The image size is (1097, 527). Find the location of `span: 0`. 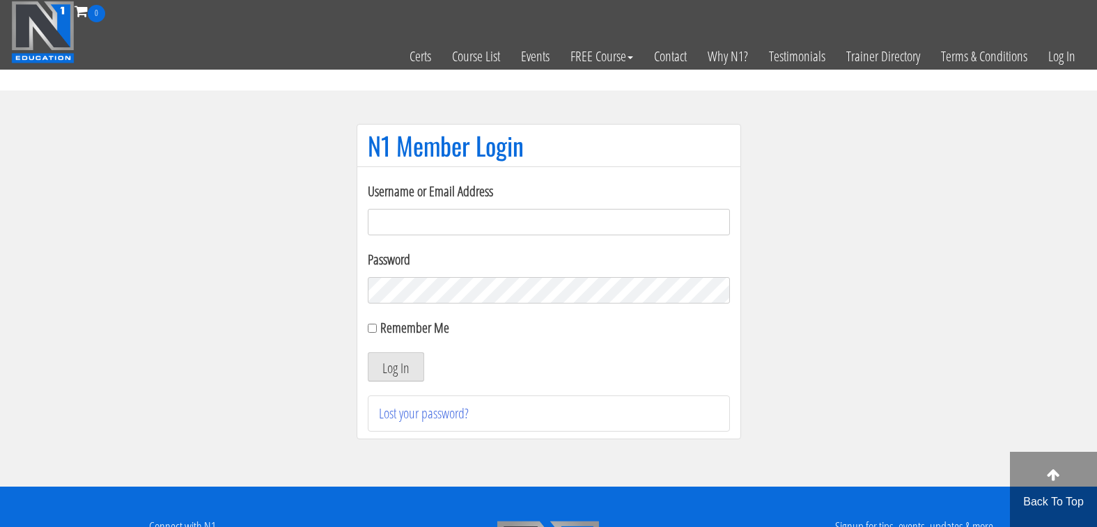

span: 0 is located at coordinates (96, 13).